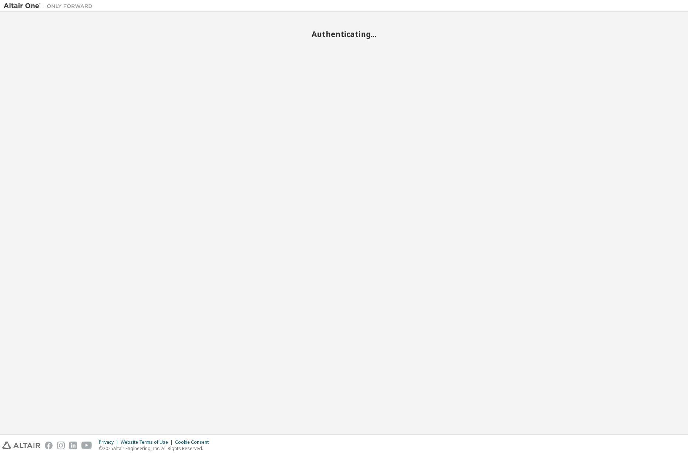 The height and width of the screenshot is (456, 688). Describe the element at coordinates (48, 445) in the screenshot. I see `img: facebook.svg` at that location.